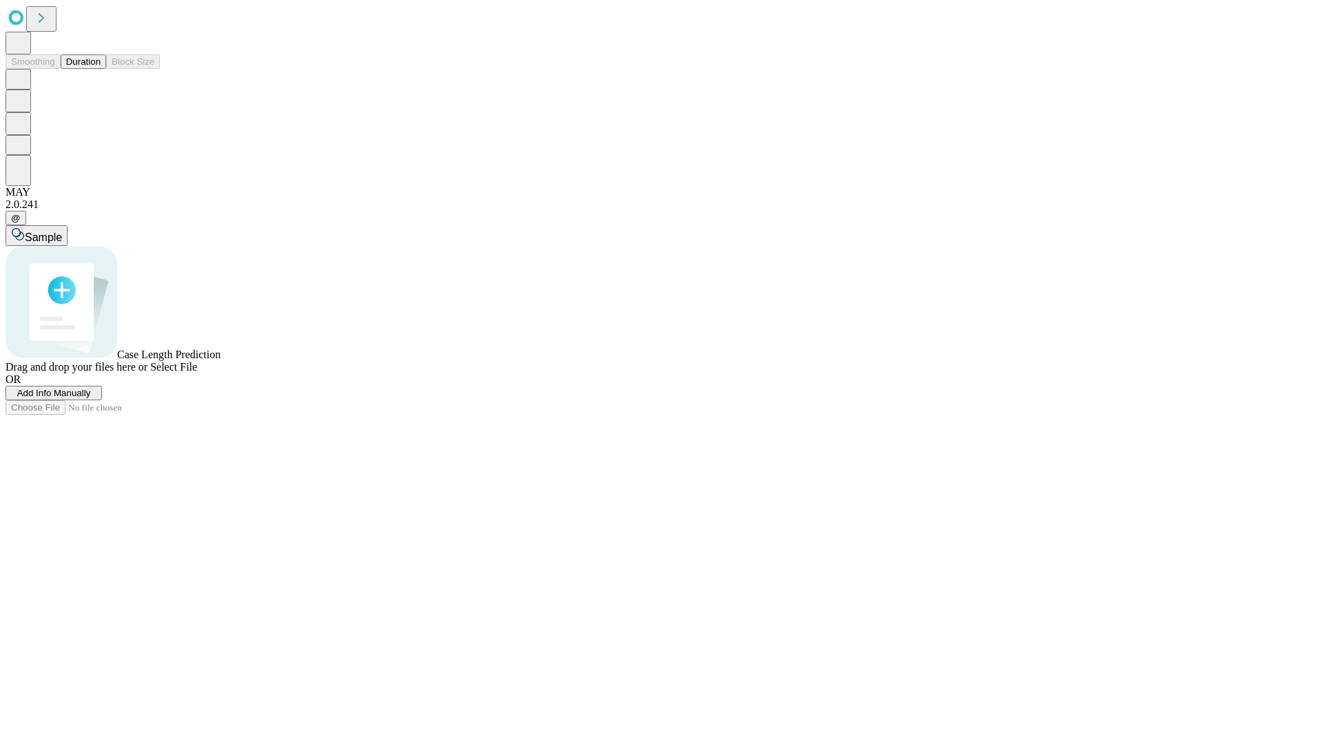  Describe the element at coordinates (54, 393) in the screenshot. I see `span: Add Info Manually` at that location.